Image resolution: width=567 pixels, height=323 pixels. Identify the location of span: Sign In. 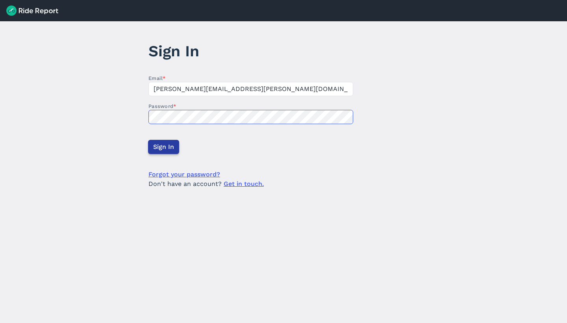
(163, 147).